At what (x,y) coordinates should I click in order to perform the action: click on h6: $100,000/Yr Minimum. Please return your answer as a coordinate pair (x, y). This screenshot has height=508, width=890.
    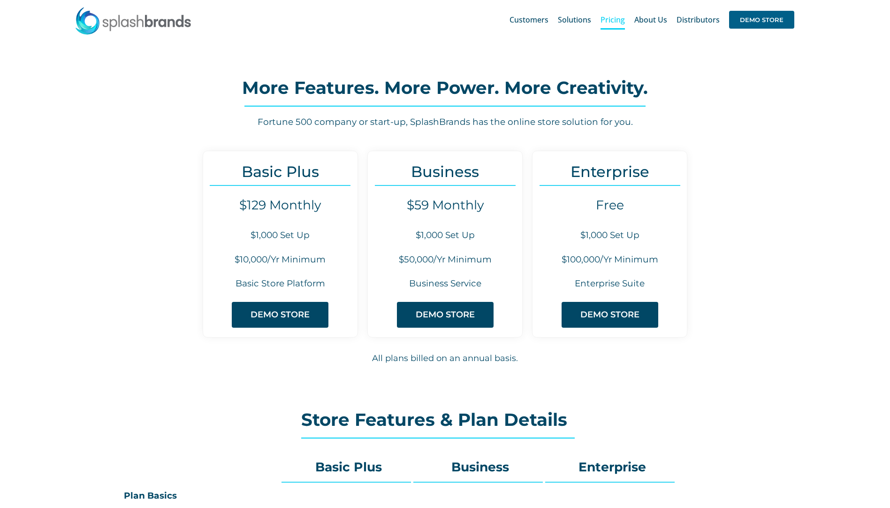
    Looking at the image, I should click on (610, 260).